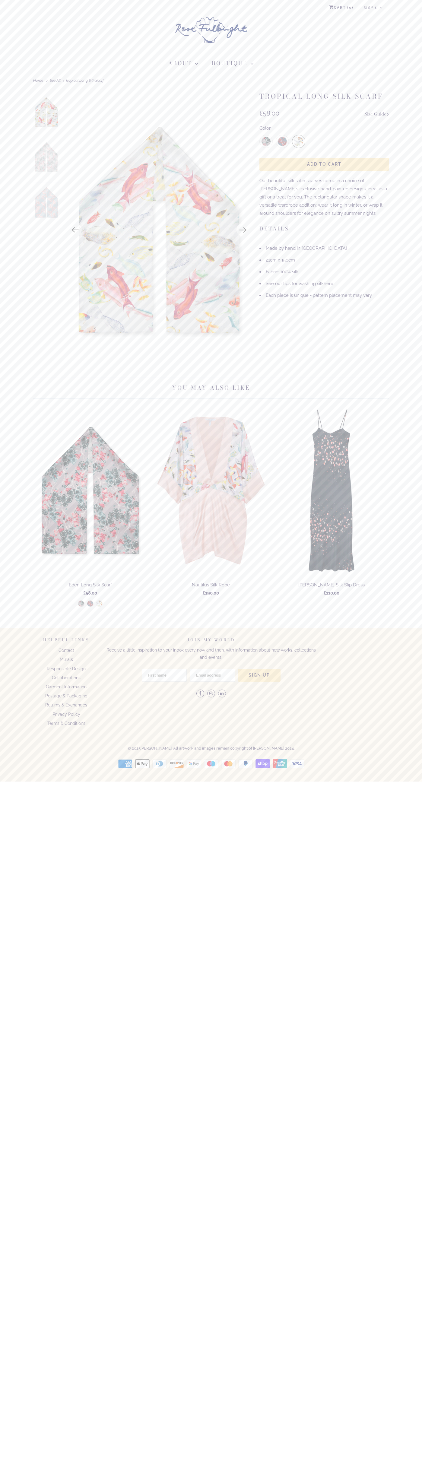 The width and height of the screenshot is (422, 1466). What do you see at coordinates (66, 669) in the screenshot?
I see `a: Responsible Design` at bounding box center [66, 669].